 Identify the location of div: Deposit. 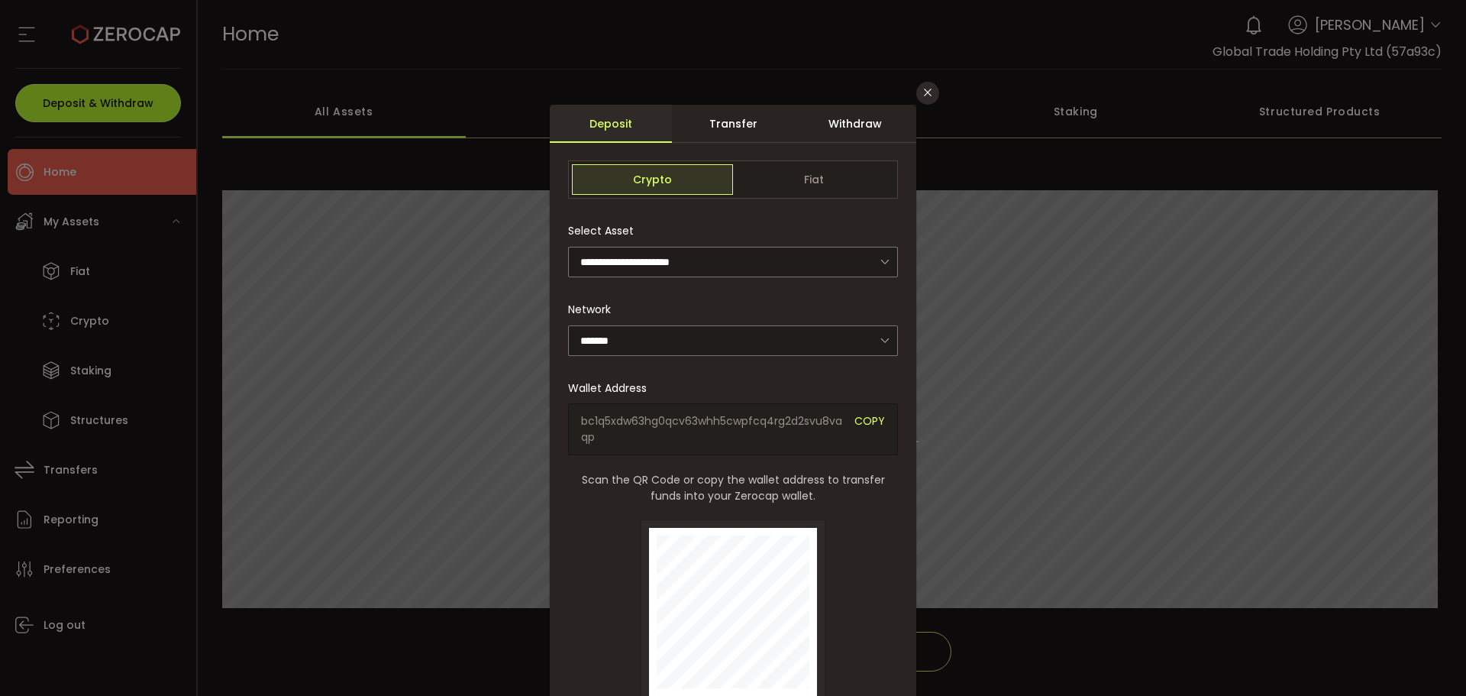
(611, 124).